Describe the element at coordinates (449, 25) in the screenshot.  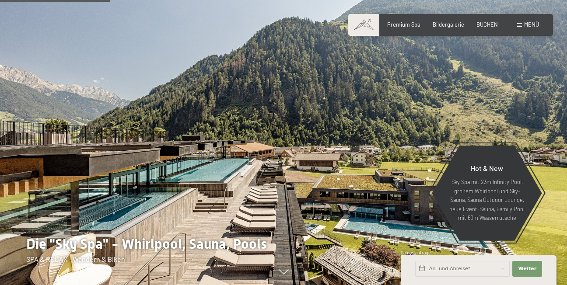
I see `span: Bildergalerie` at that location.